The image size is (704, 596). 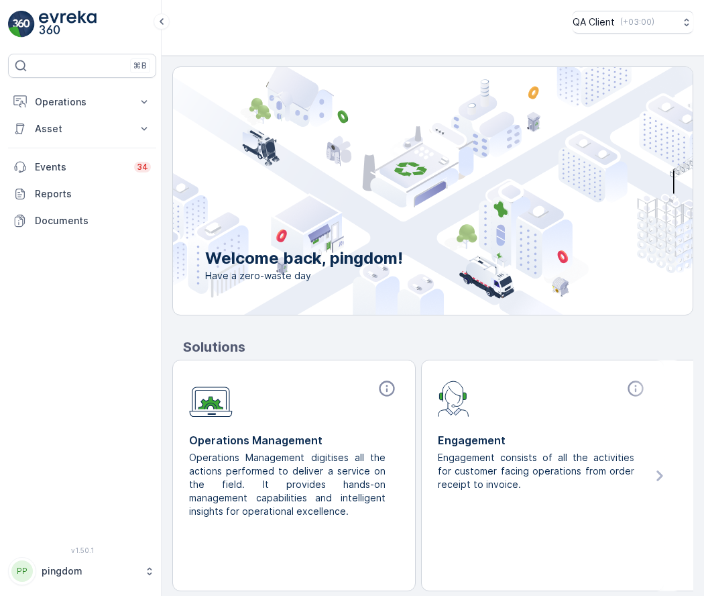 What do you see at coordinates (89, 571) in the screenshot?
I see `p: pingdom` at bounding box center [89, 571].